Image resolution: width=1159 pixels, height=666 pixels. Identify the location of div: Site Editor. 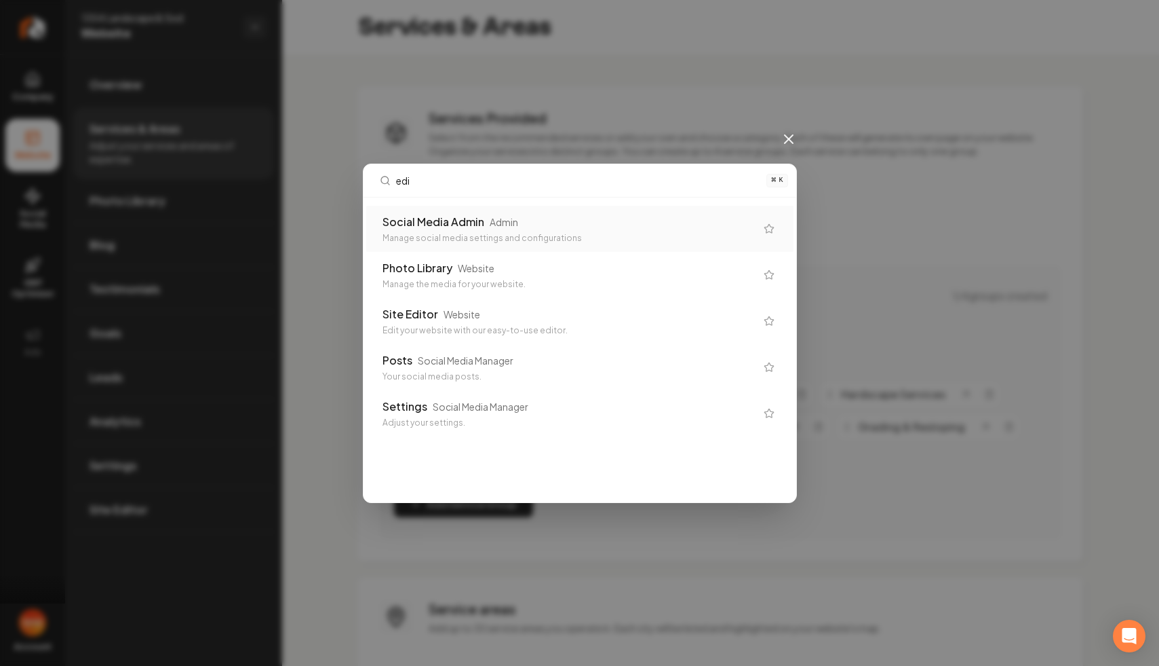
(410, 314).